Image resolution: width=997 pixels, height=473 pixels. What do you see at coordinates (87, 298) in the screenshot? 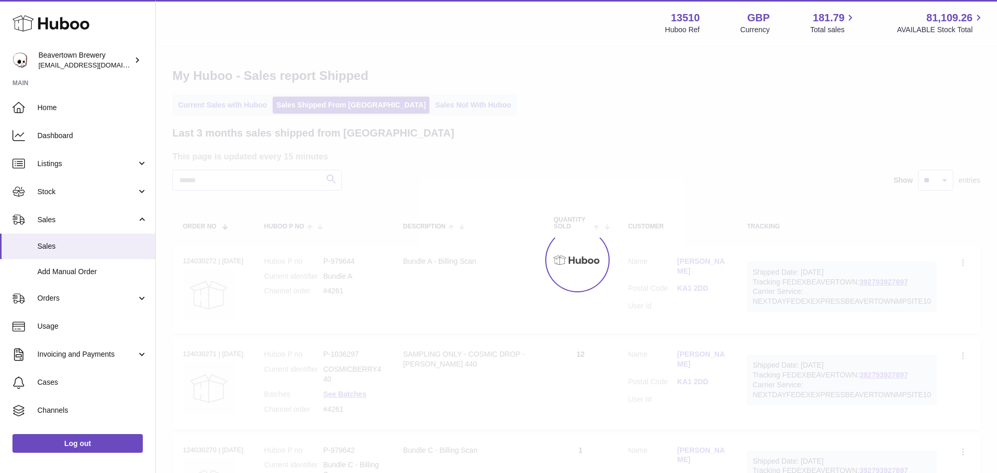
I see `span: Orders` at bounding box center [87, 298].